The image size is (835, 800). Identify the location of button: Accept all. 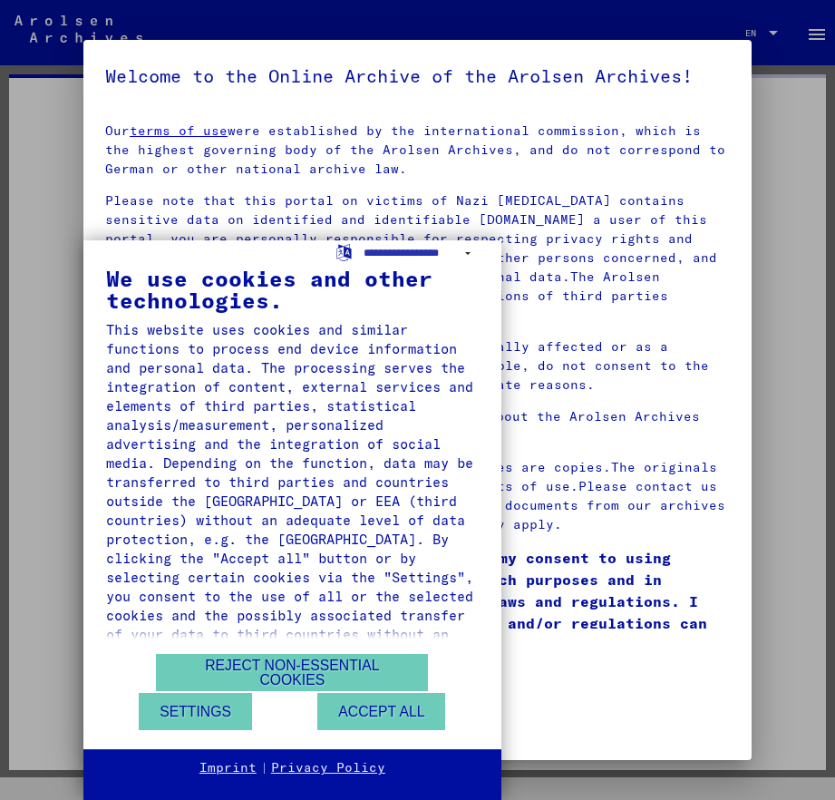
(381, 711).